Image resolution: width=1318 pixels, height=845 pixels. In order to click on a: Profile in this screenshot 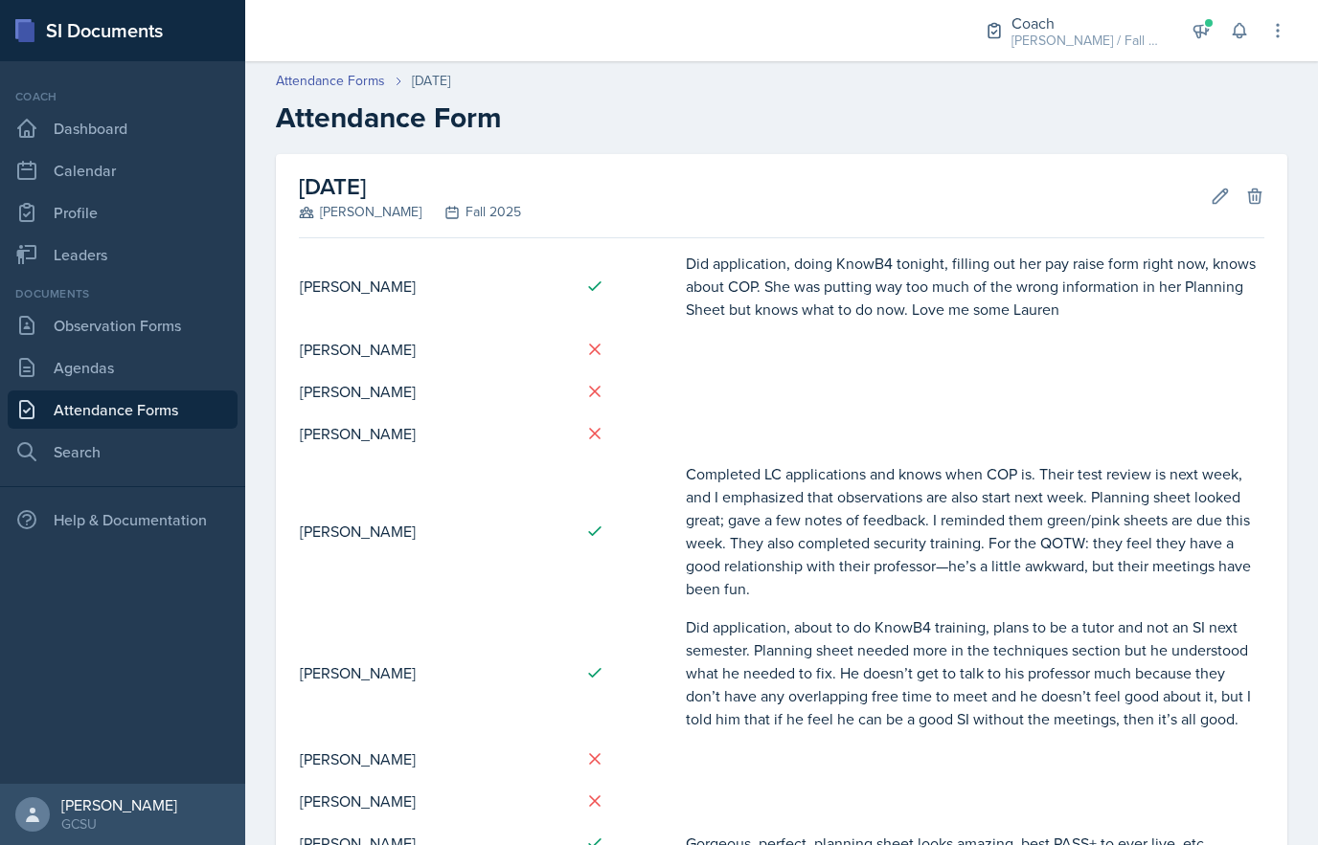, I will do `click(123, 213)`.